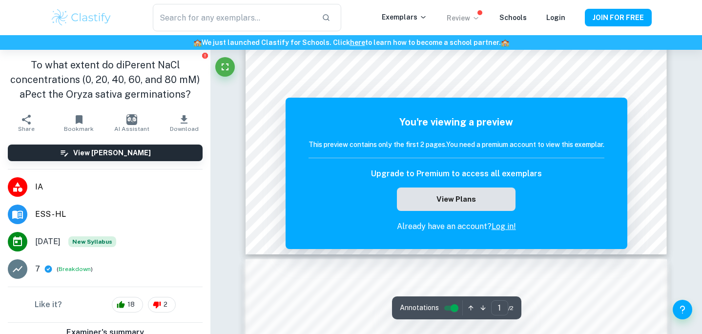  Describe the element at coordinates (75, 269) in the screenshot. I see `button: Breakdown` at that location.